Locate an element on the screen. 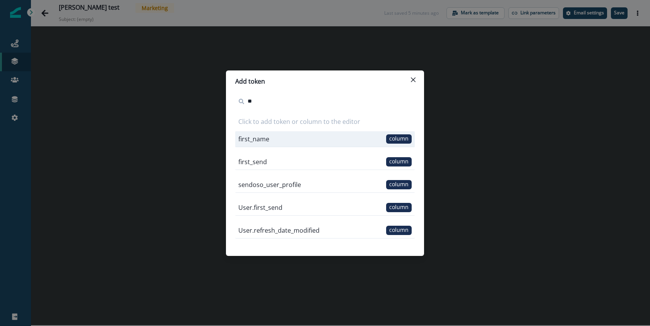 The height and width of the screenshot is (326, 650). p: first_send is located at coordinates (252, 162).